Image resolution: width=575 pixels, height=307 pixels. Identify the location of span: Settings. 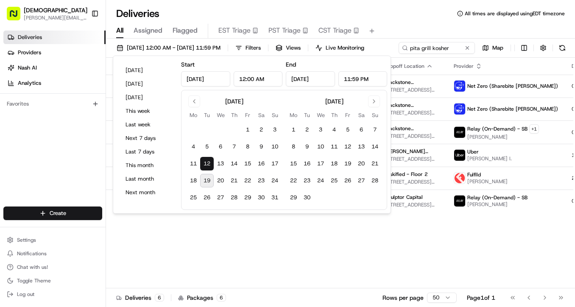
(26, 240).